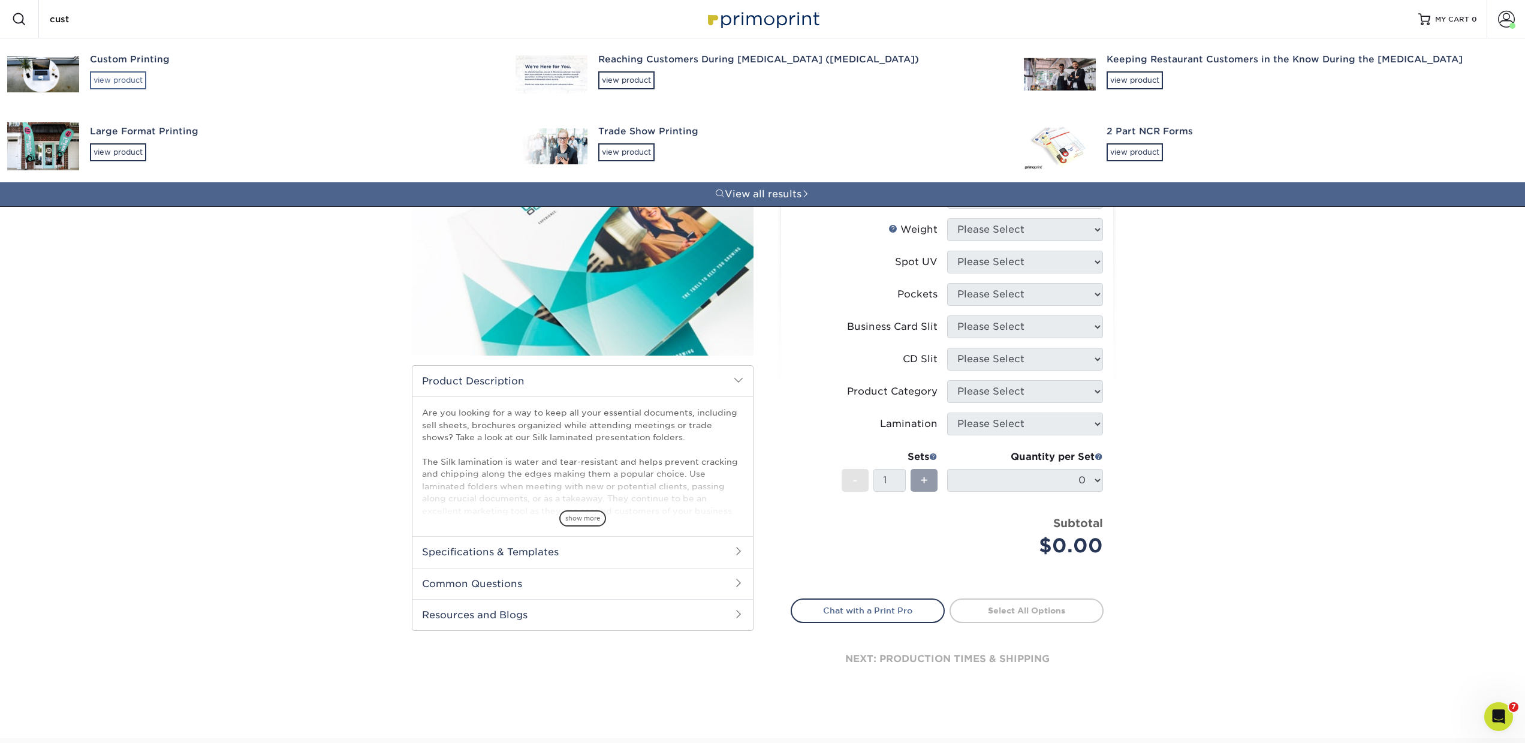 This screenshot has width=1525, height=743. I want to click on span: 0, so click(1474, 19).